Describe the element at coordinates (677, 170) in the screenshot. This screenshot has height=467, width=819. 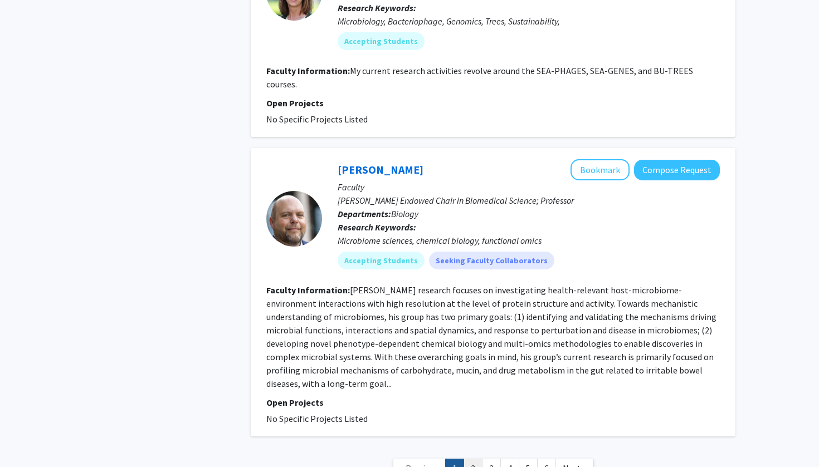
I see `button: Compose Request to Aaron Wright` at that location.